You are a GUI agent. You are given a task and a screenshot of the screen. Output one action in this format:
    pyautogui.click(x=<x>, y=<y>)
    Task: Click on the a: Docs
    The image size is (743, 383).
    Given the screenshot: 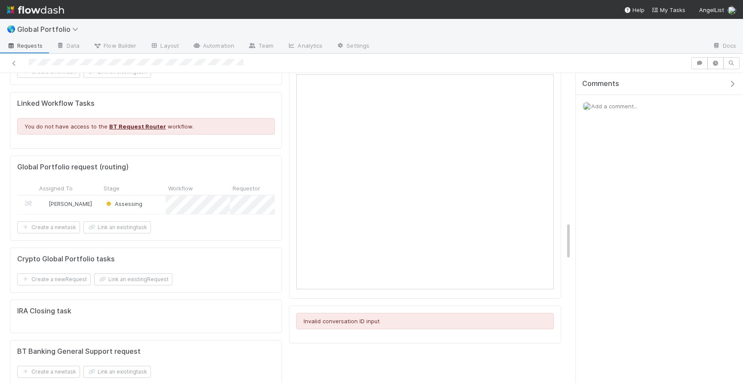 What is the action you would take?
    pyautogui.click(x=725, y=46)
    